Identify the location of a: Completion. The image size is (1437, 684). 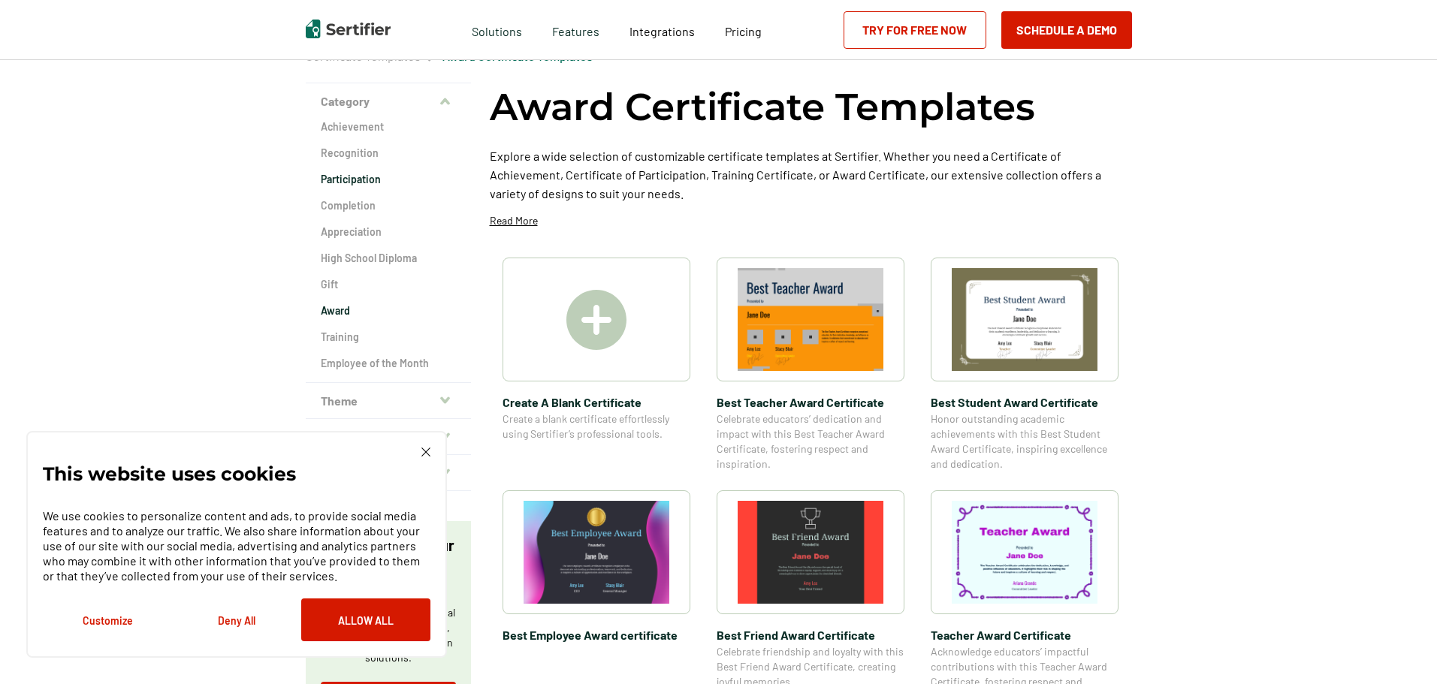
(388, 206).